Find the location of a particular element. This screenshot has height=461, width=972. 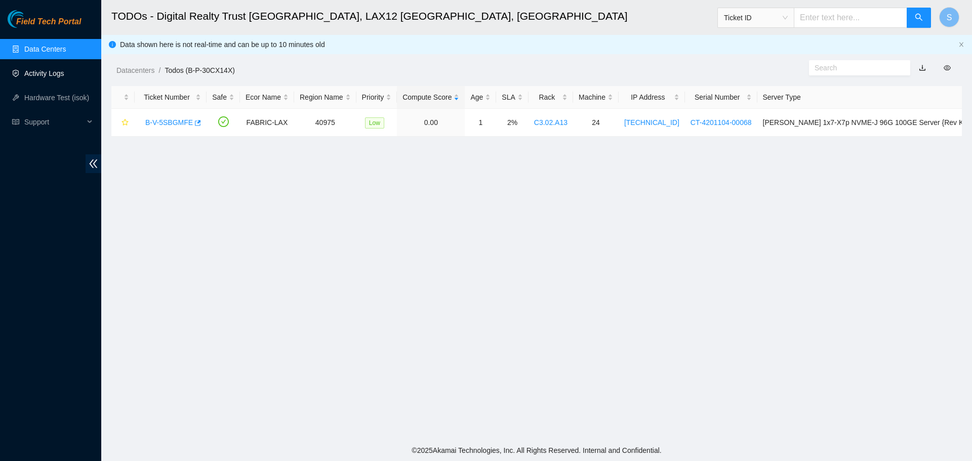

span: Field Tech Portal is located at coordinates (49, 22).